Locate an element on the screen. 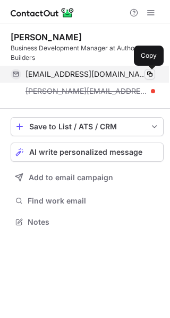 The height and width of the screenshot is (318, 170). button: Add to email campaign is located at coordinates (87, 178).